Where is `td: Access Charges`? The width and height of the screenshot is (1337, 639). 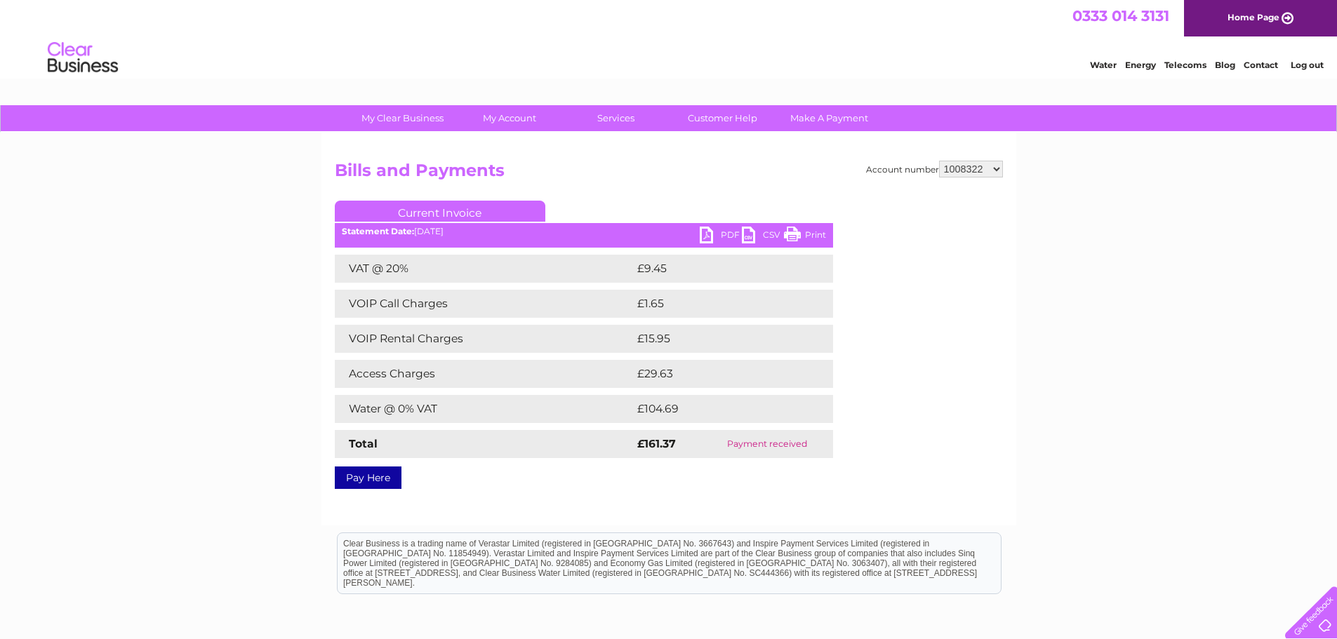 td: Access Charges is located at coordinates (484, 374).